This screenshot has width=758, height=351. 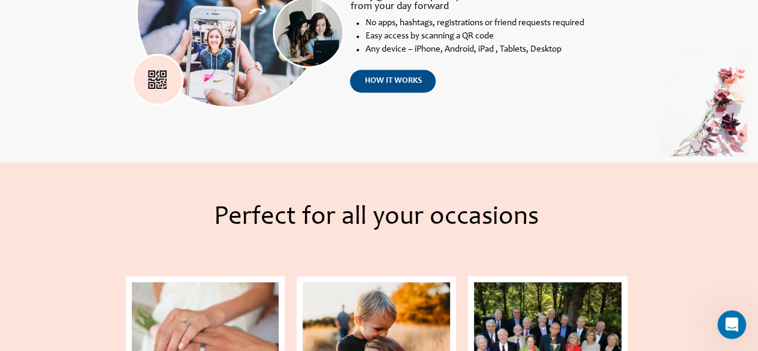 I want to click on li: Any device – iPhone, Android, iPad , Tablets, so click(x=498, y=50).